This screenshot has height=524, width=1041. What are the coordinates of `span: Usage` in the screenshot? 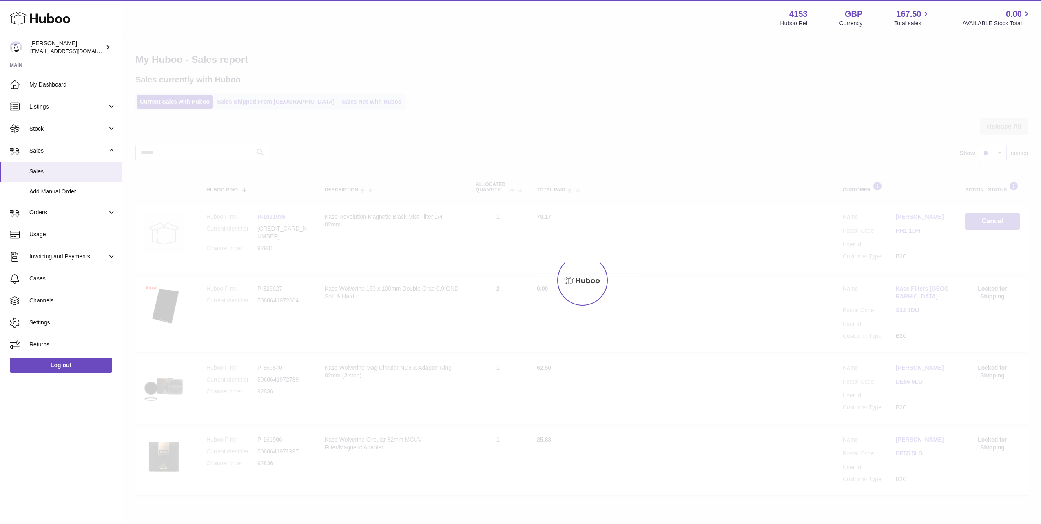 It's located at (73, 234).